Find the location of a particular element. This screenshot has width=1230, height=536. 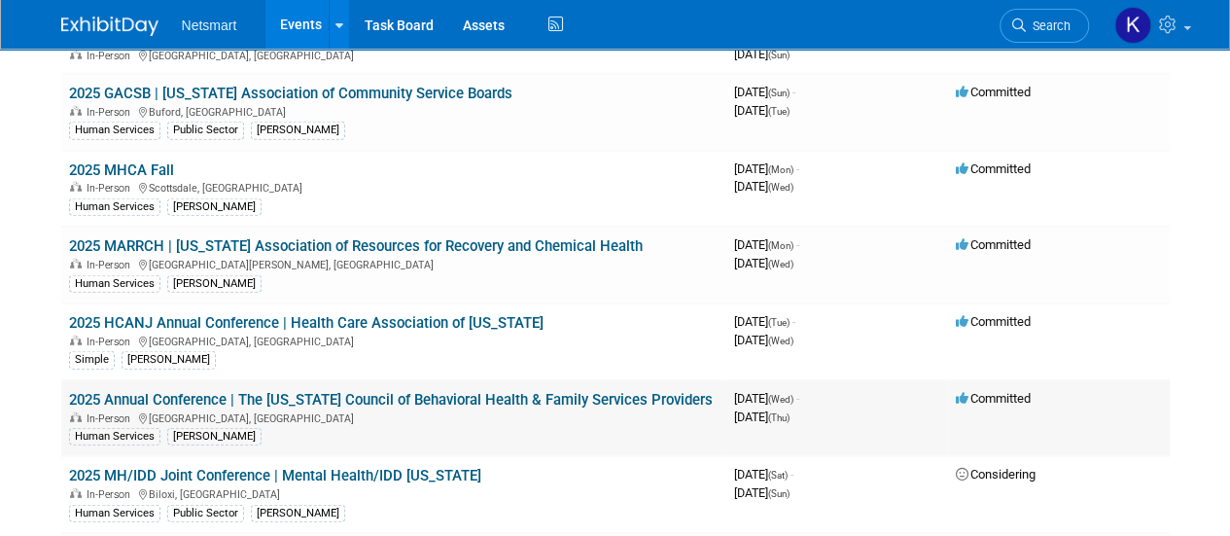

a: 2025 MHCA Fall is located at coordinates (122, 170).